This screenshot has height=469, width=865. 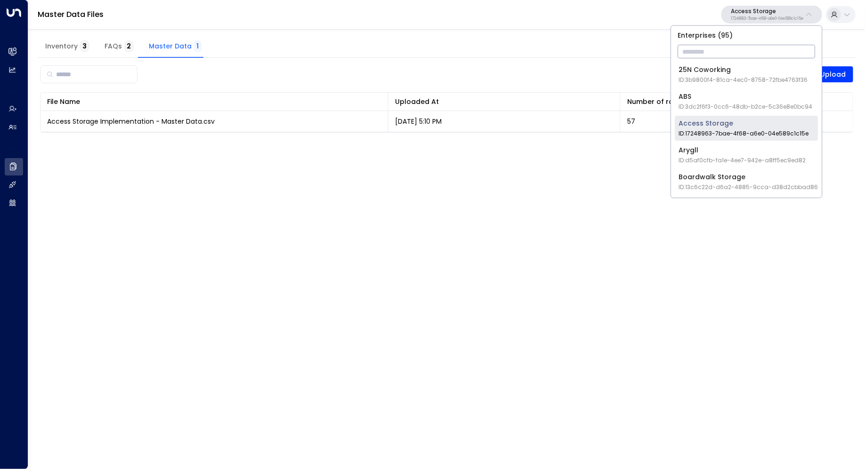 What do you see at coordinates (631, 121) in the screenshot?
I see `span: 57` at bounding box center [631, 121].